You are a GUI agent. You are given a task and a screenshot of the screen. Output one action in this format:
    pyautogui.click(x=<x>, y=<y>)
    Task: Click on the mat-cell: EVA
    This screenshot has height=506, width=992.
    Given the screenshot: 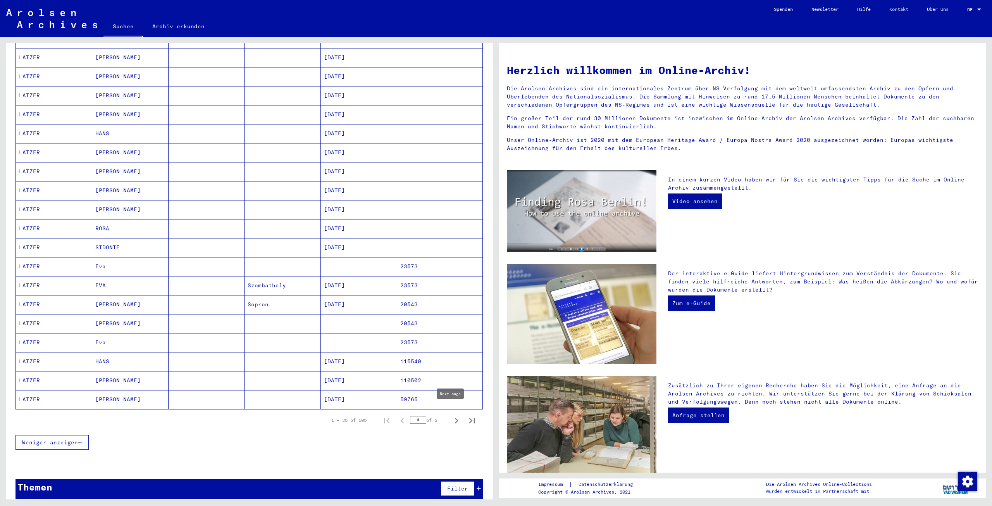 What is the action you would take?
    pyautogui.click(x=130, y=285)
    